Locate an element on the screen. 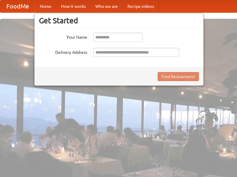 This screenshot has width=237, height=177. a: Who we are is located at coordinates (107, 6).